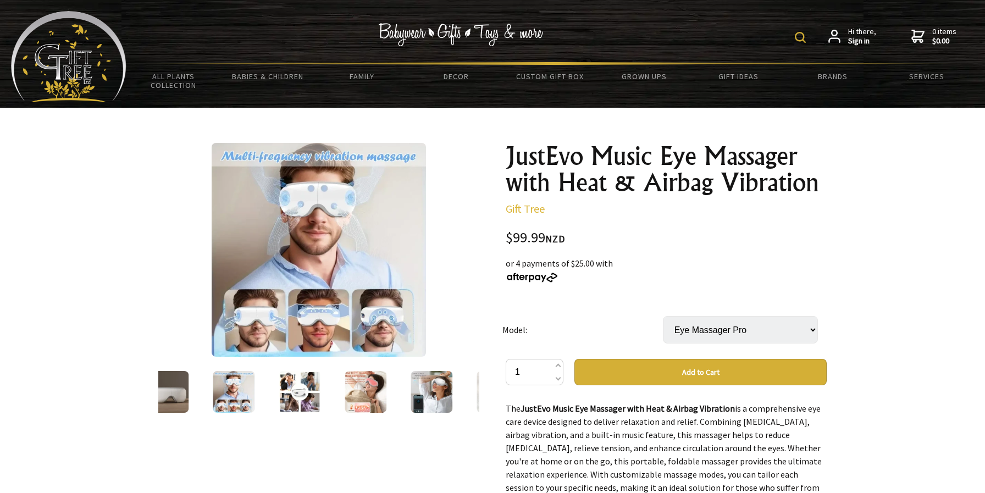 This screenshot has height=493, width=985. What do you see at coordinates (862, 41) in the screenshot?
I see `strong: Sign in` at bounding box center [862, 41].